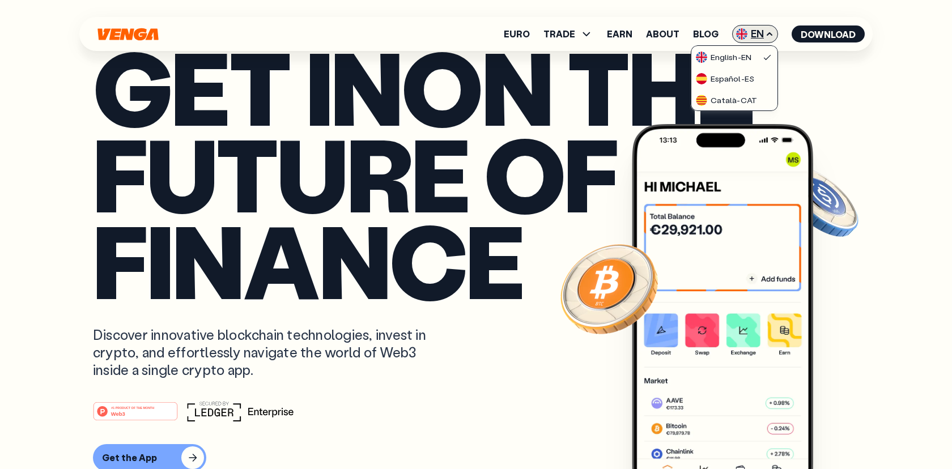 The image size is (952, 469). Describe the element at coordinates (724, 57) in the screenshot. I see `div: English - EN` at that location.